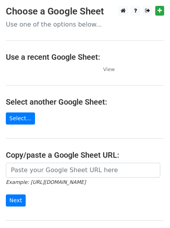 This screenshot has width=170, height=228. I want to click on input: Next, so click(16, 200).